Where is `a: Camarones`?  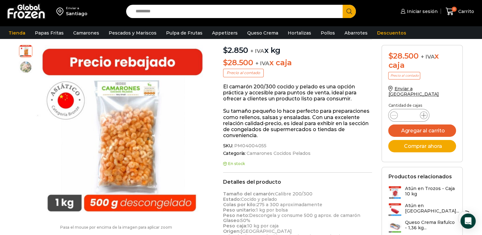 a: Camarones is located at coordinates (86, 33).